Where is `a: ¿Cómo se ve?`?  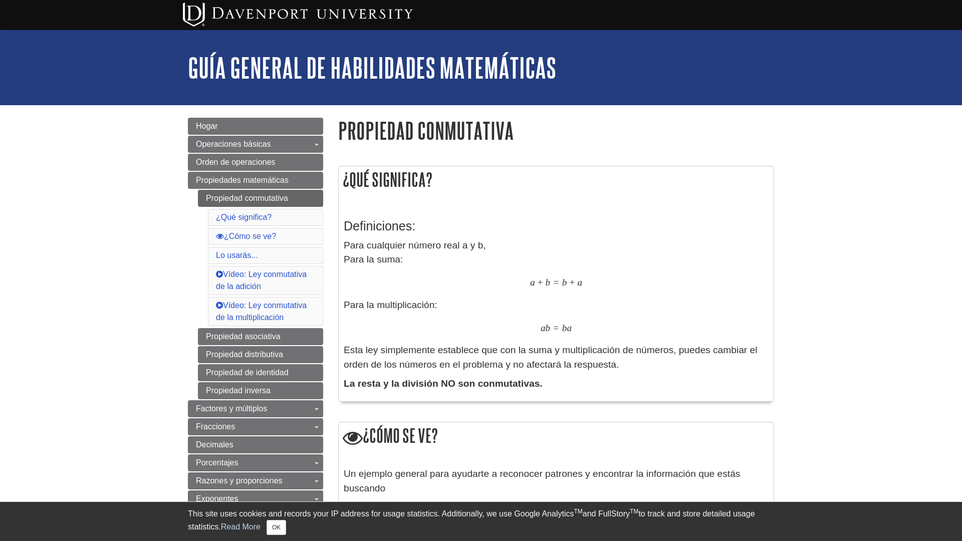 a: ¿Cómo se ve? is located at coordinates (246, 236).